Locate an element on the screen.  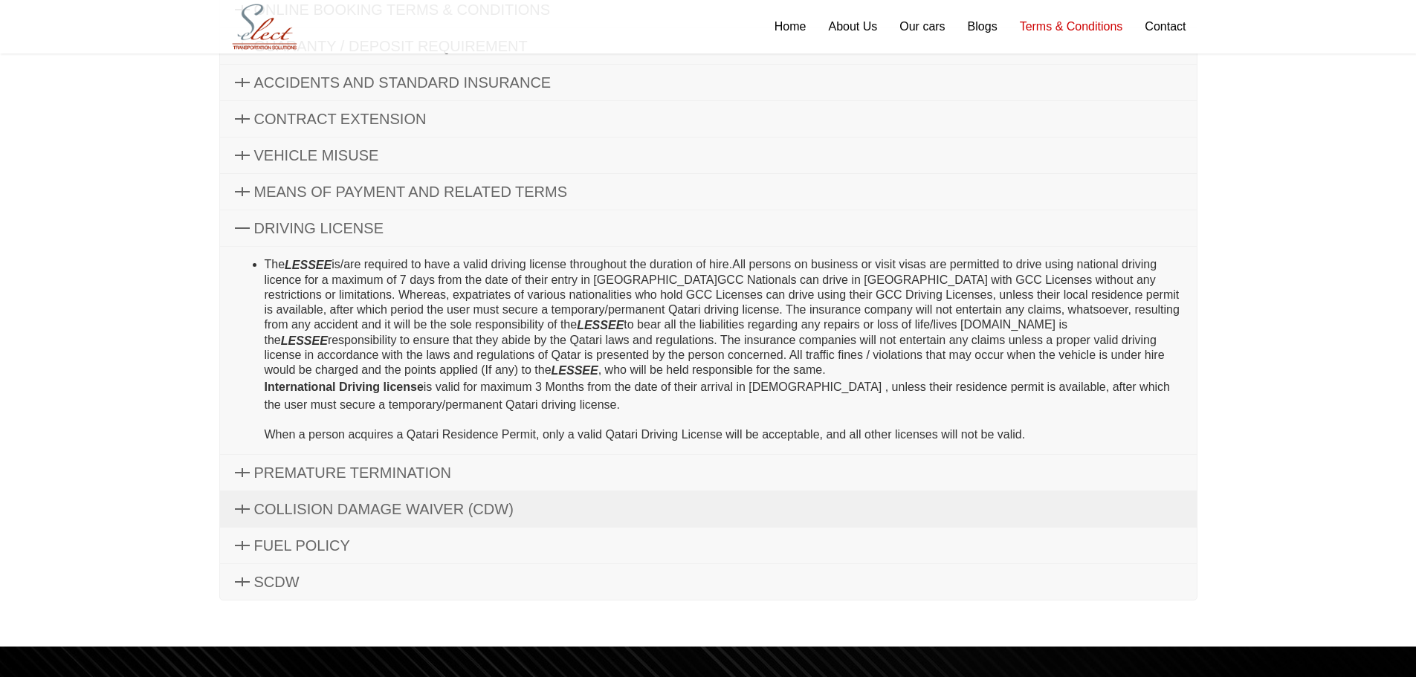
p: When a person acquires a Qatari Residence Permit, only a valid Qatari Driving License will be acc... is located at coordinates (723, 435).